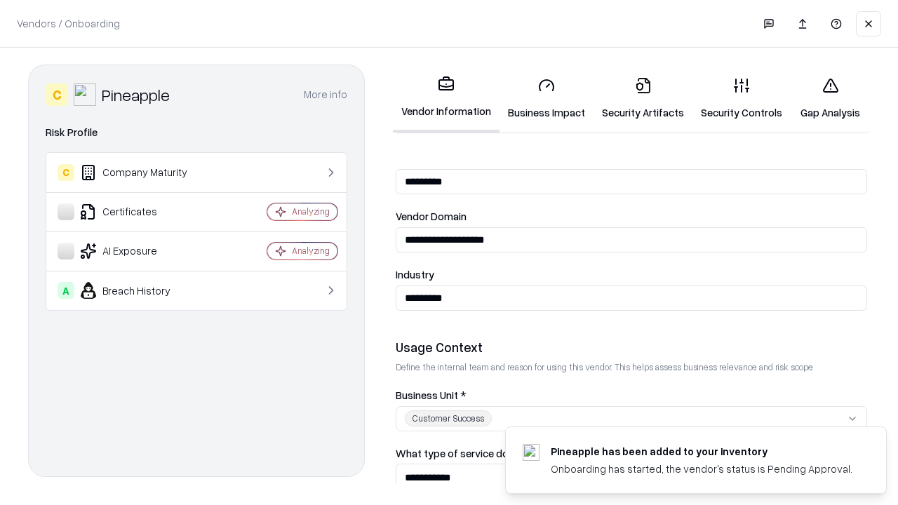 The width and height of the screenshot is (898, 505). Describe the element at coordinates (632, 453) in the screenshot. I see `label: What type of service does the vendor provide? *` at that location.